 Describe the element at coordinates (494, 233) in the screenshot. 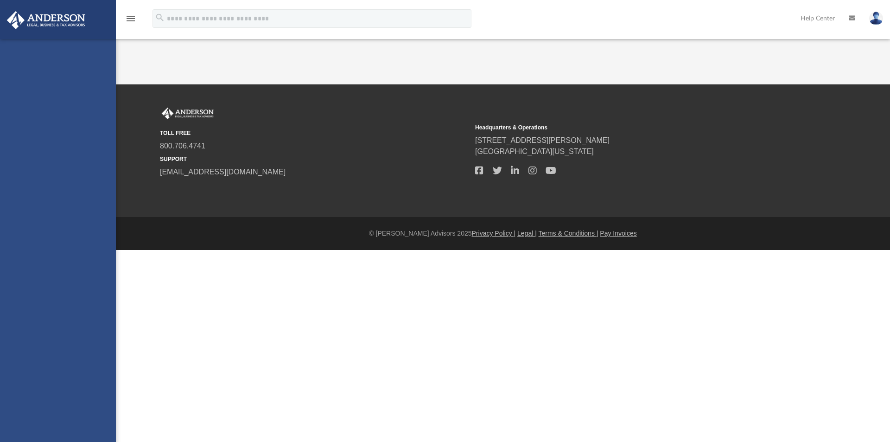

I see `a: Privacy Policy |` at that location.